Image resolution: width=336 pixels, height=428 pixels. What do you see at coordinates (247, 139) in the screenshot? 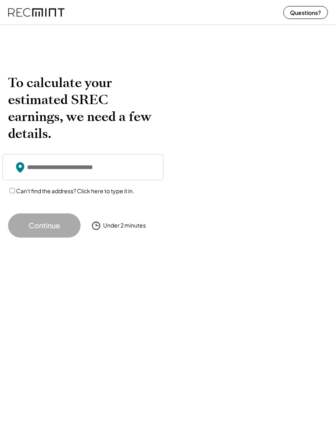
I see `img: yH5BAEAAAAALAAAAAABAAEAAAIBRAA7` at bounding box center [247, 139].